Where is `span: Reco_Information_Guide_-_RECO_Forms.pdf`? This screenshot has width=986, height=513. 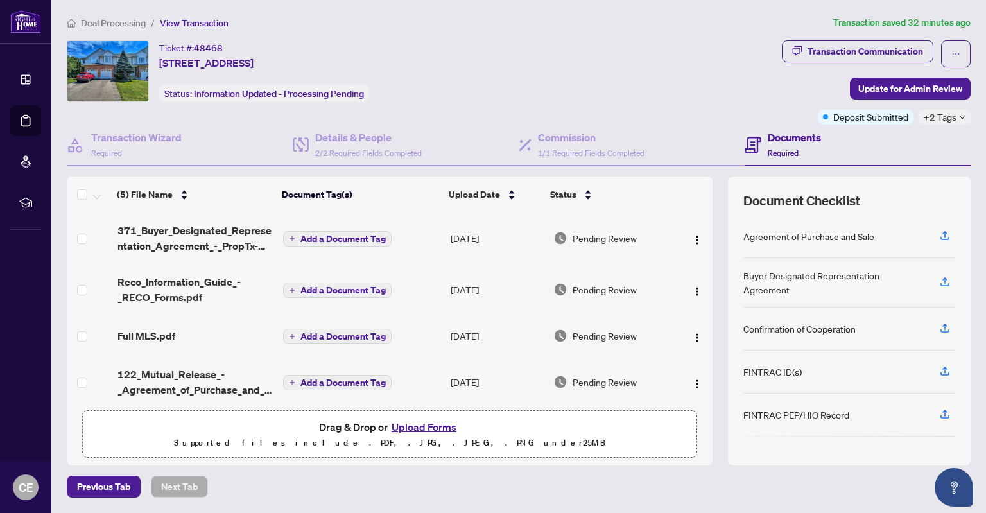
span: Reco_Information_Guide_-_RECO_Forms.pdf is located at coordinates (195, 289).